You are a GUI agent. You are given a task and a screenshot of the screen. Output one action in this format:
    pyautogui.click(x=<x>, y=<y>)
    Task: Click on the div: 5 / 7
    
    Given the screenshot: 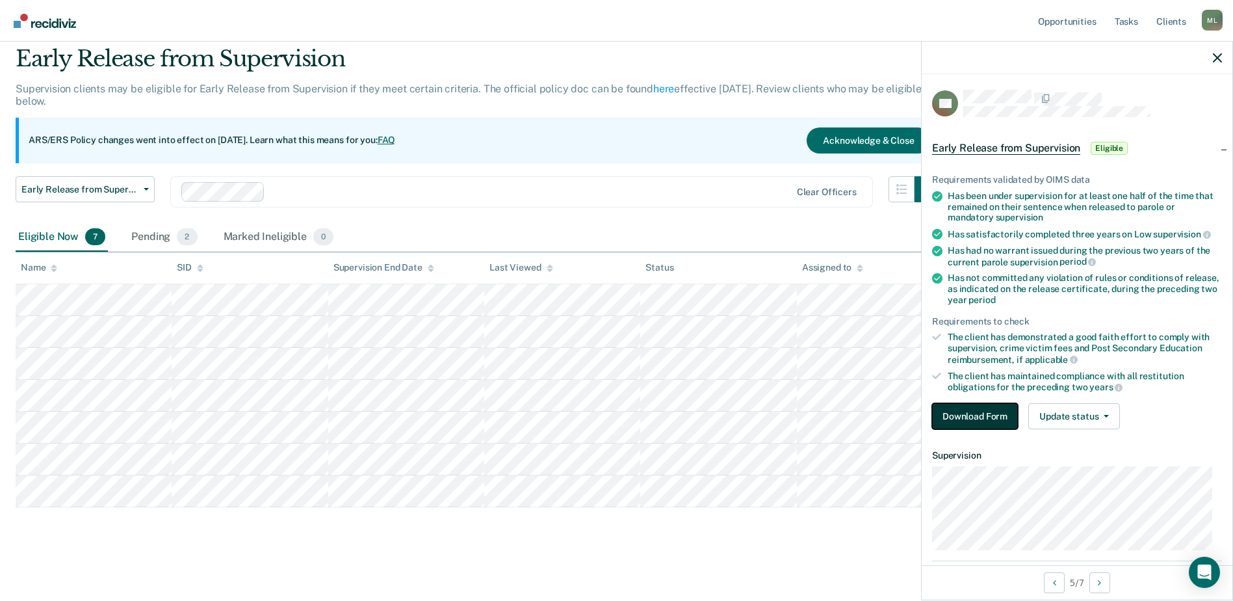 What is the action you would take?
    pyautogui.click(x=1077, y=582)
    